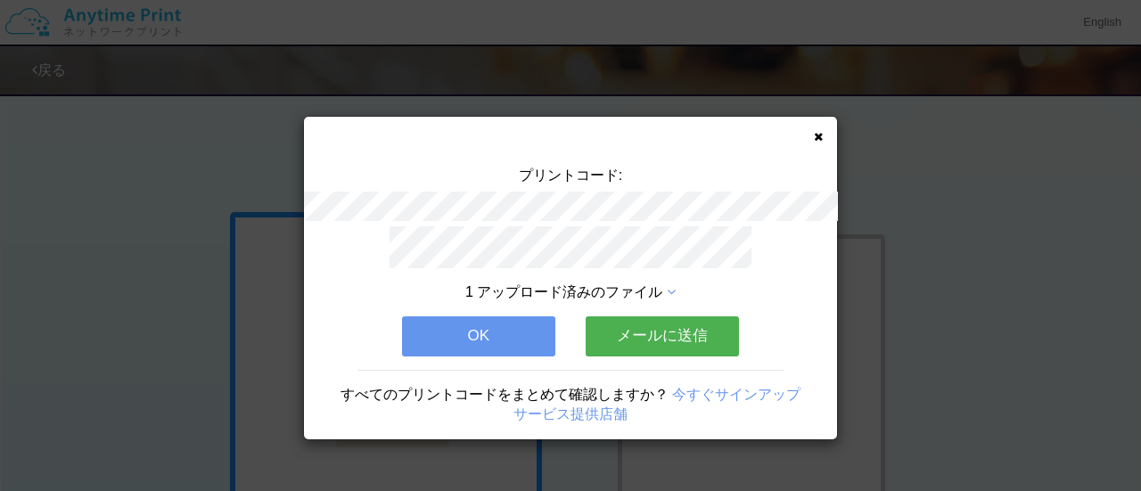 This screenshot has height=491, width=1141. What do you see at coordinates (563, 292) in the screenshot?
I see `span: 1 アップロード済みのファイル` at bounding box center [563, 292].